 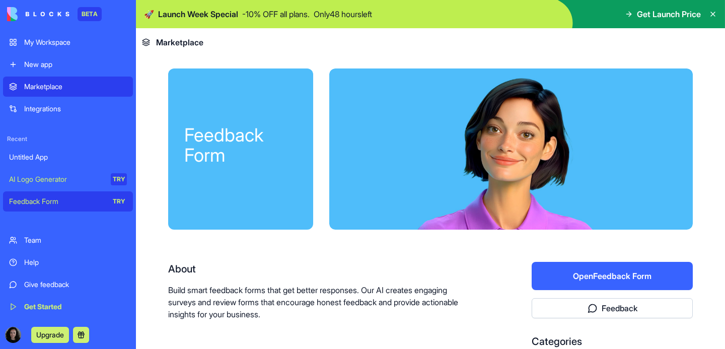 I want to click on div: About, so click(x=318, y=269).